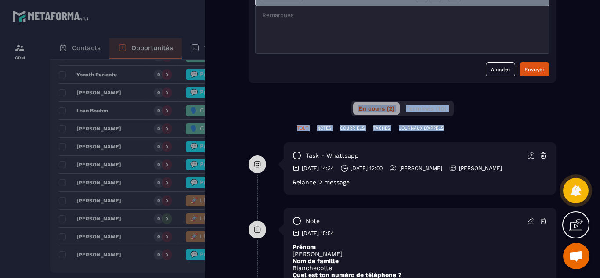  What do you see at coordinates (315, 261) in the screenshot?
I see `strong: Nom de famille` at bounding box center [315, 261].